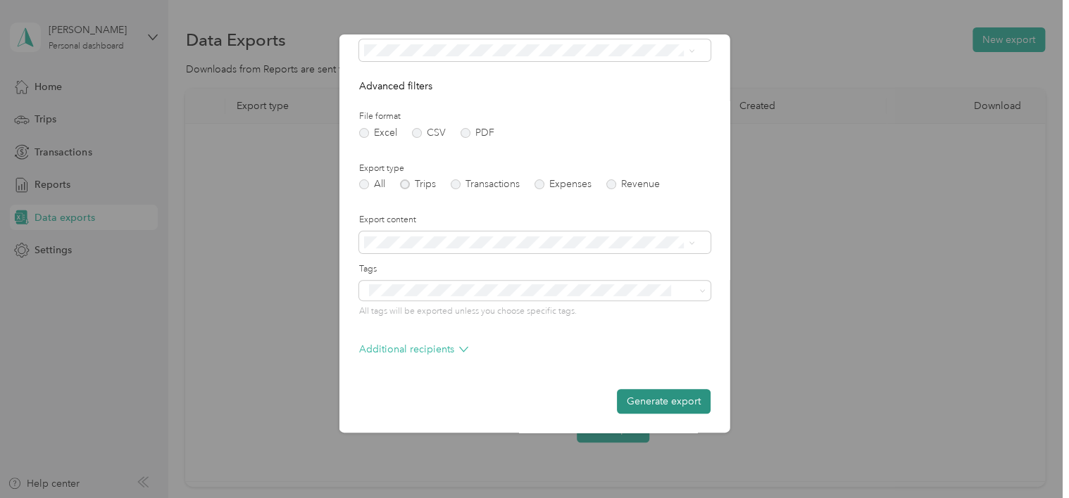 The image size is (1069, 498). I want to click on label: Trips, so click(417, 184).